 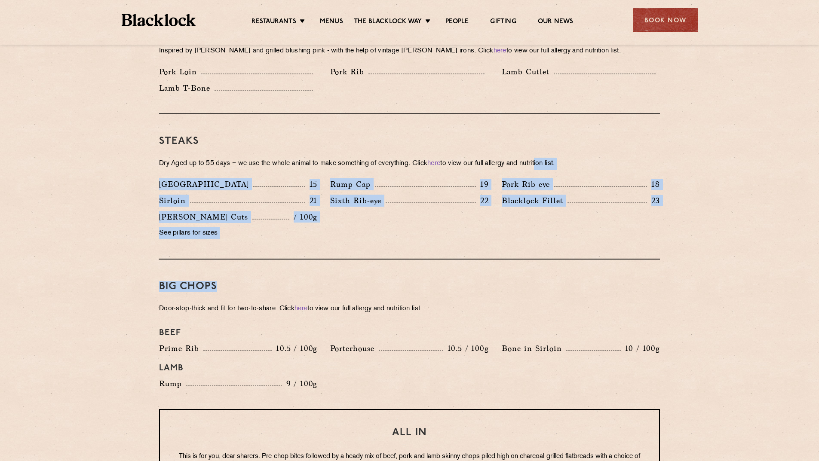 What do you see at coordinates (187, 88) in the screenshot?
I see `p: Lamb T-Bone` at bounding box center [187, 88].